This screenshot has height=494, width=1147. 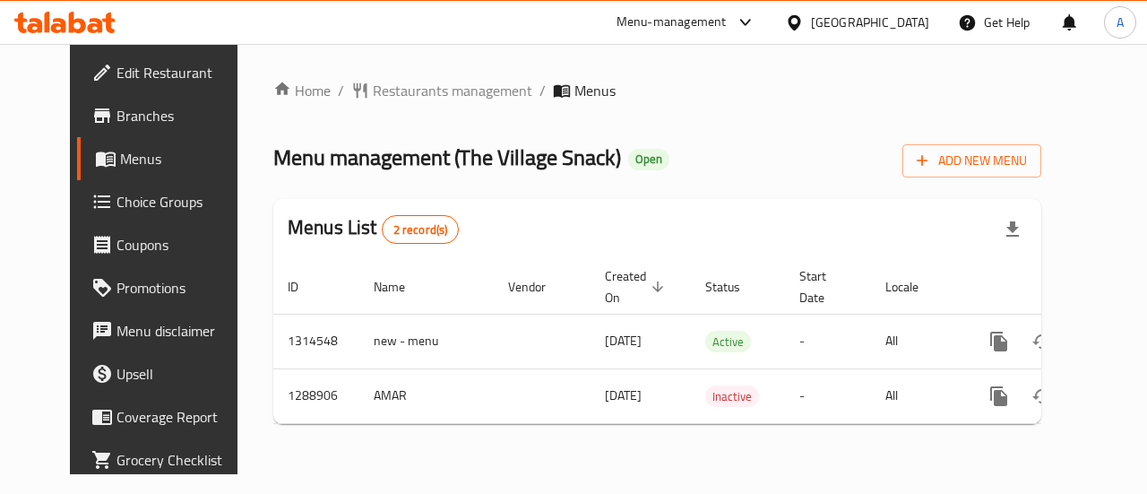 I want to click on span: 2 record(s), so click(x=420, y=229).